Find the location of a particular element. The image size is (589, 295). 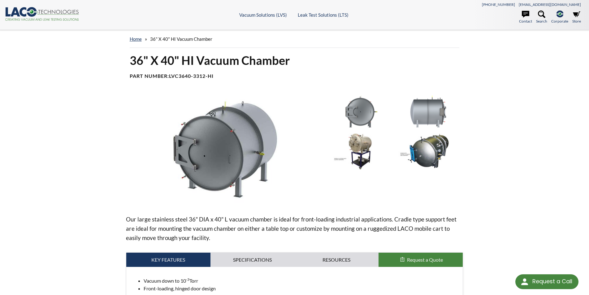

span: Request a Quote is located at coordinates (425, 260).